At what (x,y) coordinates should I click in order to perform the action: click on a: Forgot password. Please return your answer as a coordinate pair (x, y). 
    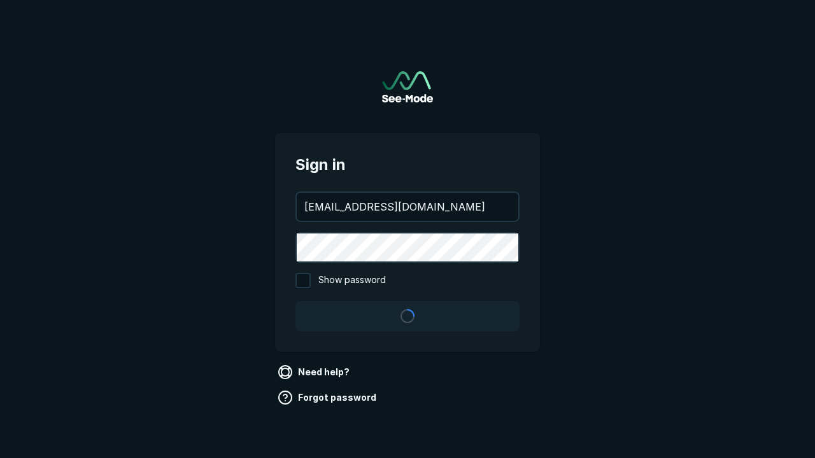
    Looking at the image, I should click on (328, 398).